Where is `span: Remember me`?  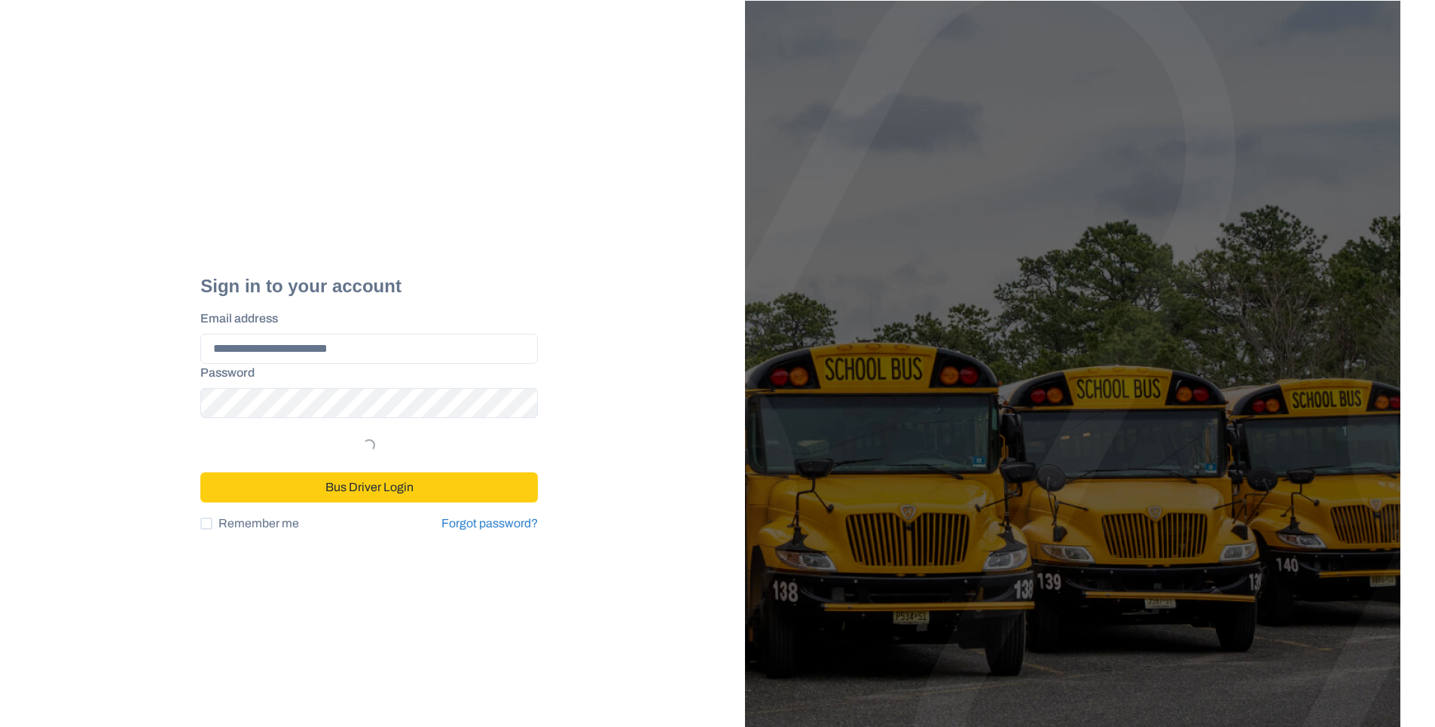
span: Remember me is located at coordinates (258, 523).